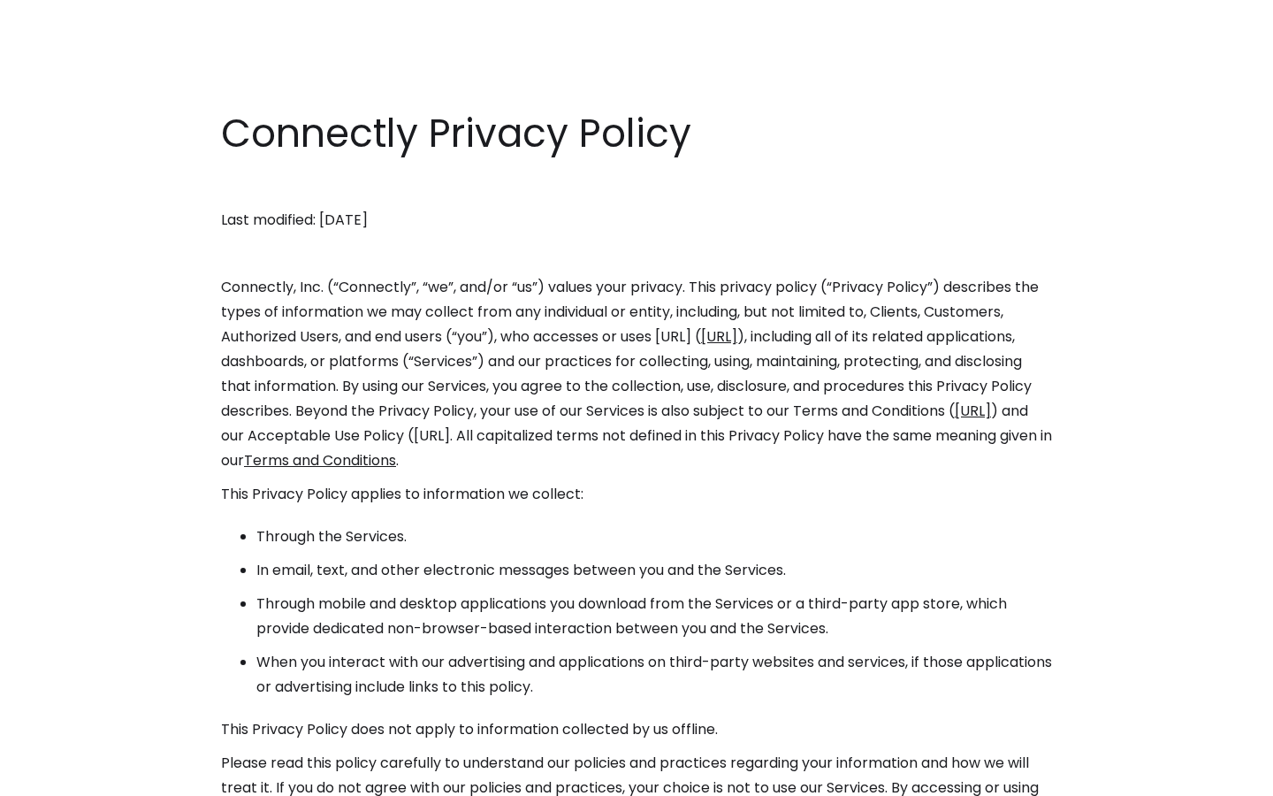 The image size is (1273, 796). I want to click on aside: Language selected: English, so click(62, 776).